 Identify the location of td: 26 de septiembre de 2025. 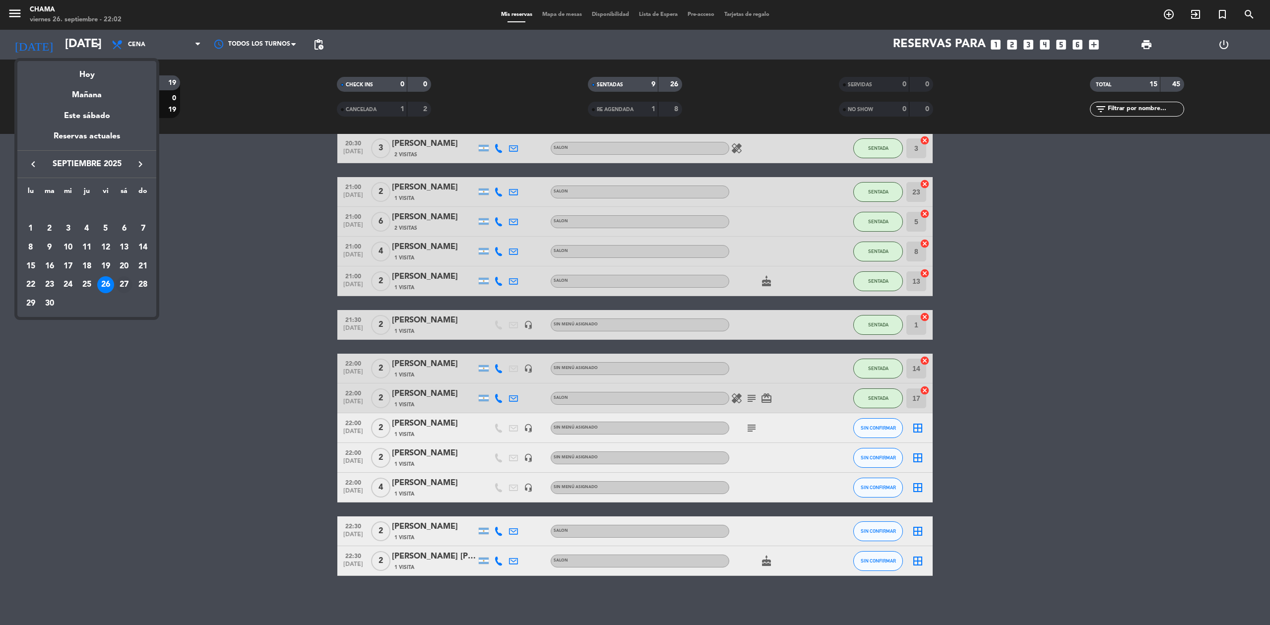
(106, 285).